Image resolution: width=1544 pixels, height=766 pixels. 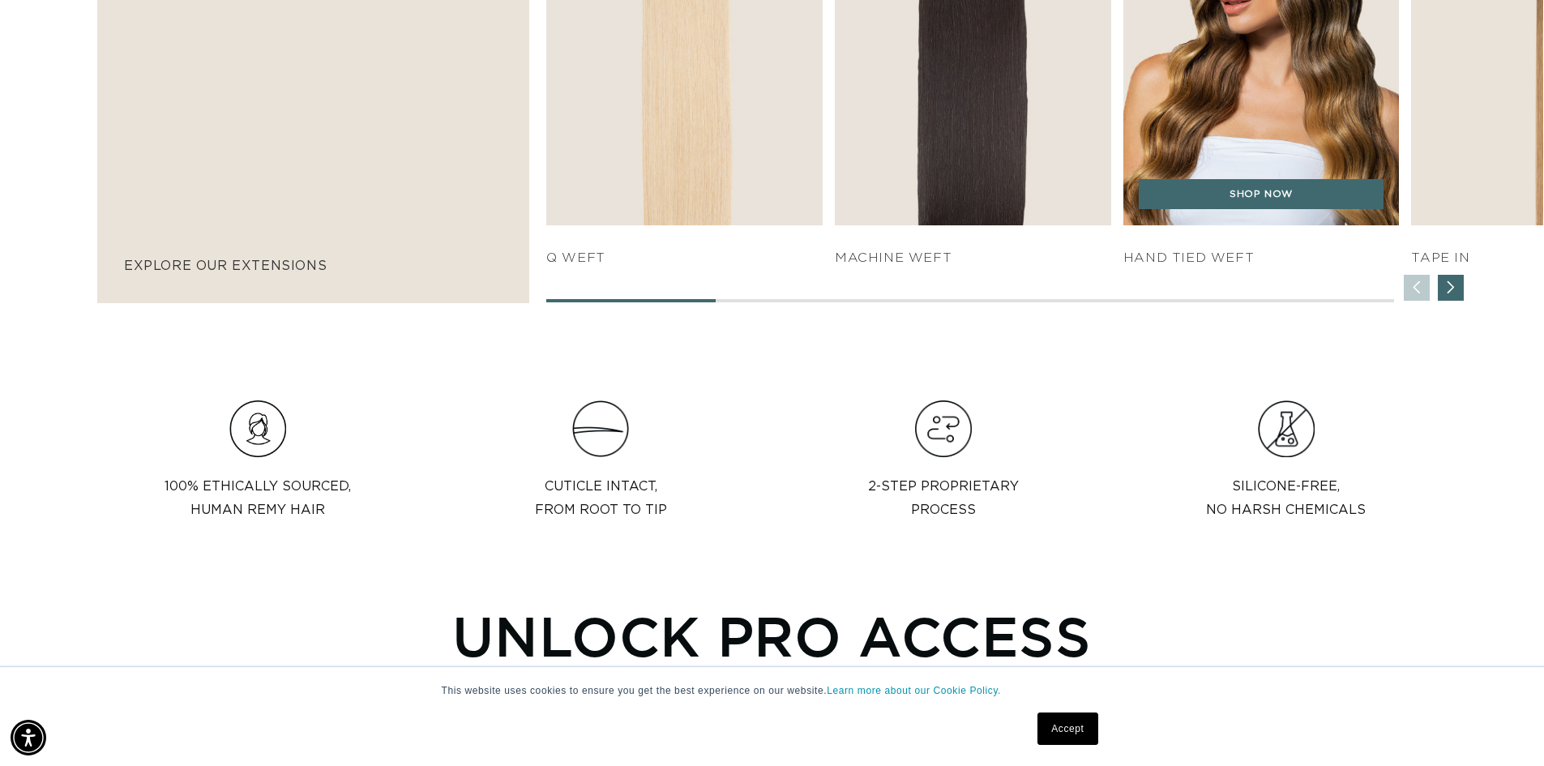 I want to click on h2: UNLOCK PRO ACCESS, so click(x=772, y=636).